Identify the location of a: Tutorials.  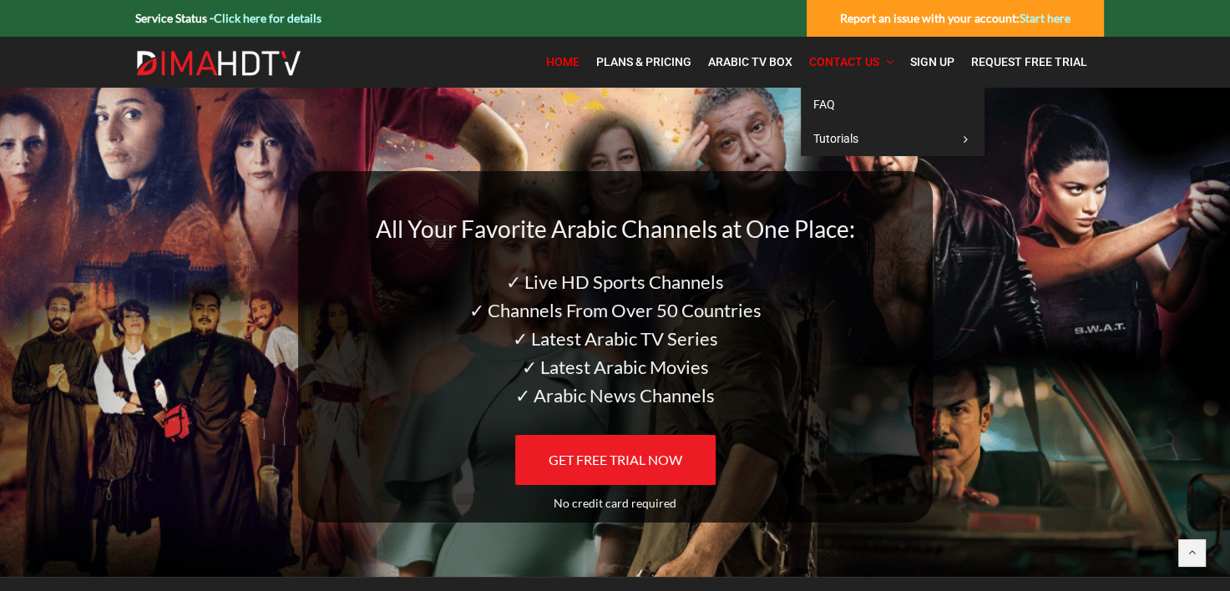
(893, 139).